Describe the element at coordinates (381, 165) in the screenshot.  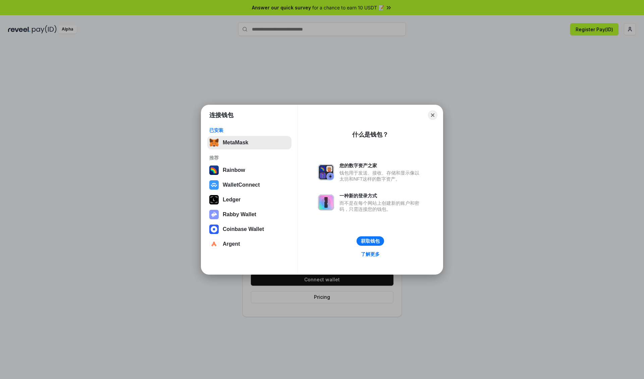
I see `div: 您的数字资产之家` at that location.